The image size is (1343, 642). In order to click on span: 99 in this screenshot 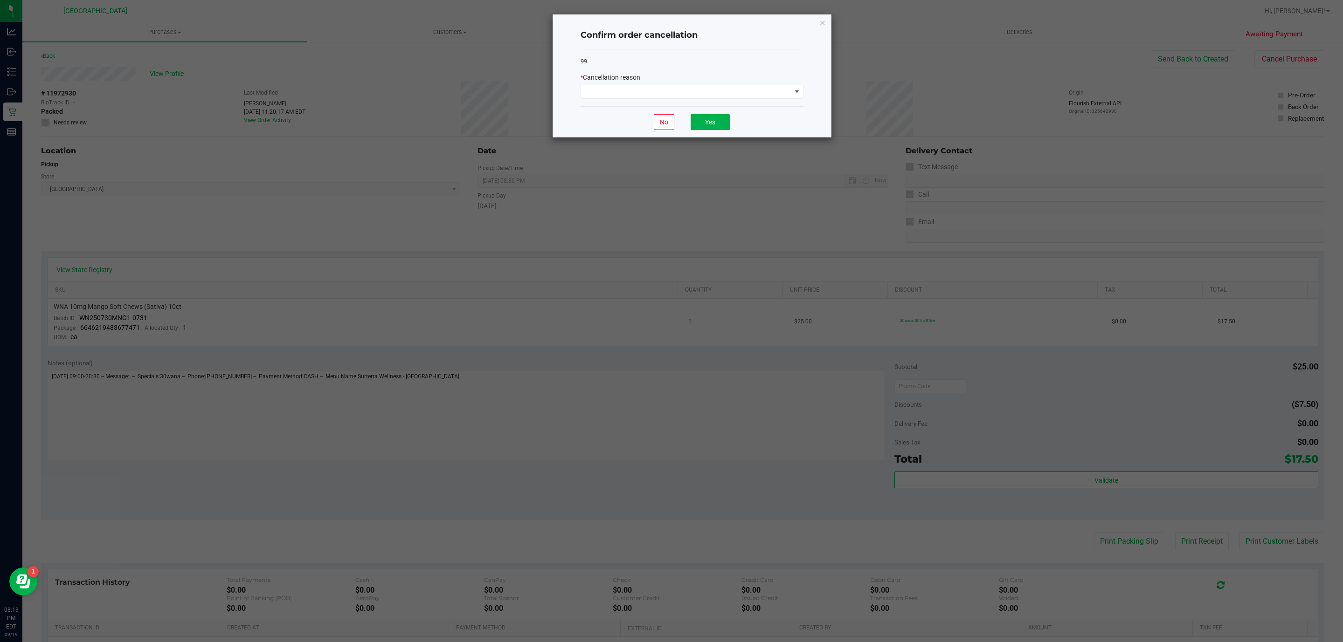, I will do `click(584, 61)`.